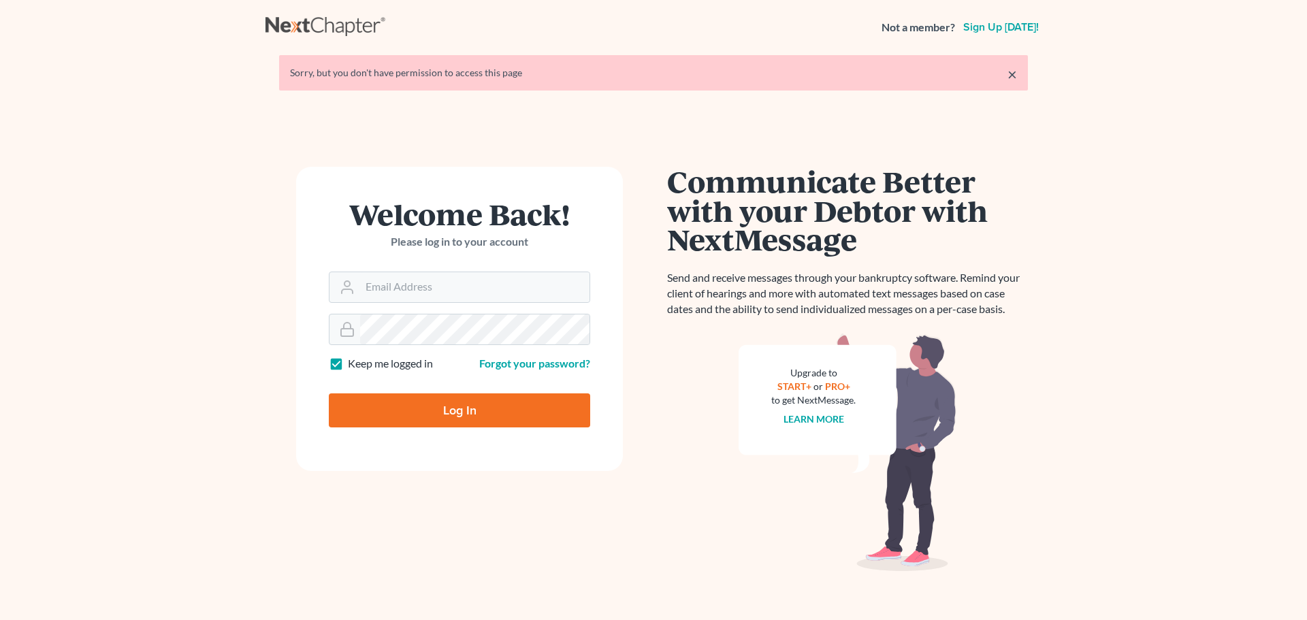 The height and width of the screenshot is (620, 1307). I want to click on p: Send and receive messages through your bankruptcy software. Remind your client of hearings and mo..., so click(847, 293).